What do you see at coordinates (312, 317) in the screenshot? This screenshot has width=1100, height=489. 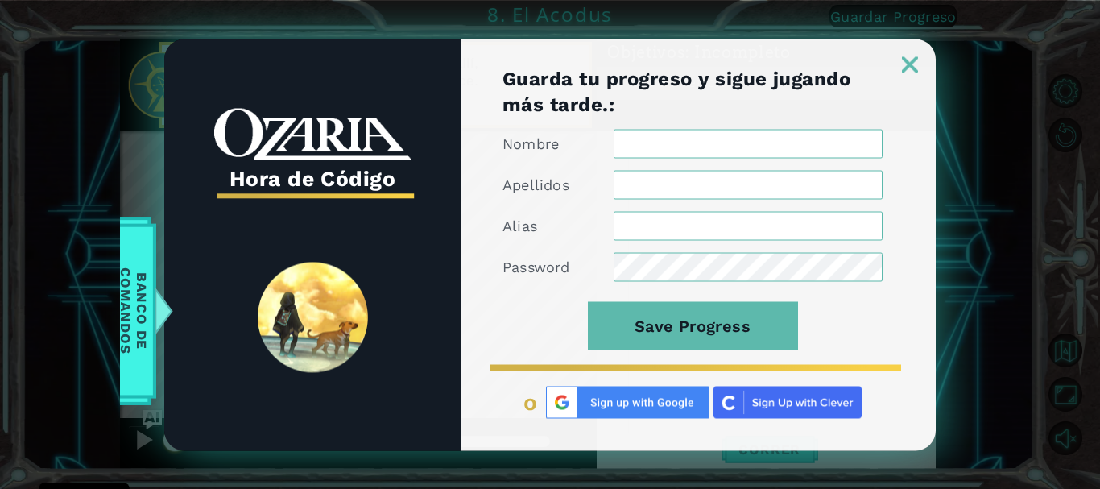 I see `img: SpiritLandReveal.png` at bounding box center [312, 317].